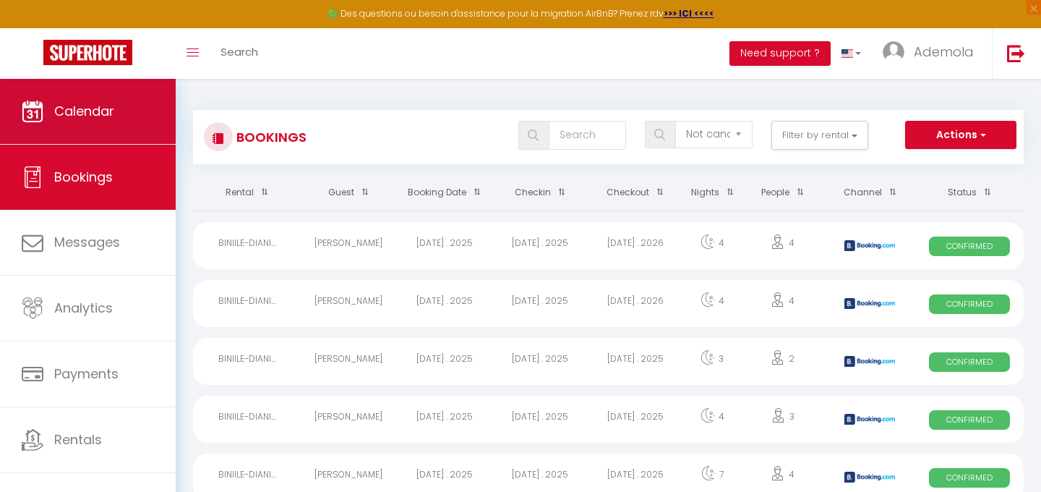  What do you see at coordinates (84, 111) in the screenshot?
I see `span: Calendar` at bounding box center [84, 111].